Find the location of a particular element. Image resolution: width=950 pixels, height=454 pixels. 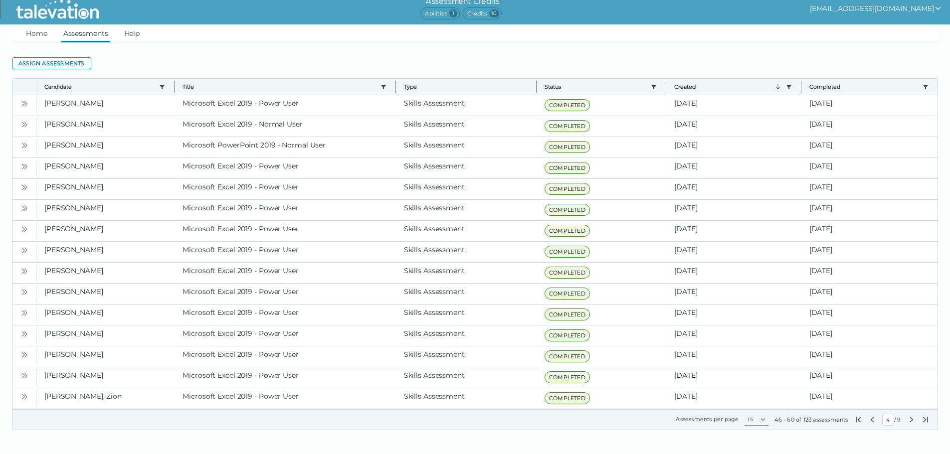

a: Help is located at coordinates (132, 33).